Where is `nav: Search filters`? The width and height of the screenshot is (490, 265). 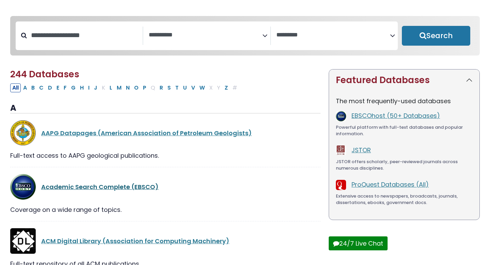
nav: Search filters is located at coordinates (245, 36).